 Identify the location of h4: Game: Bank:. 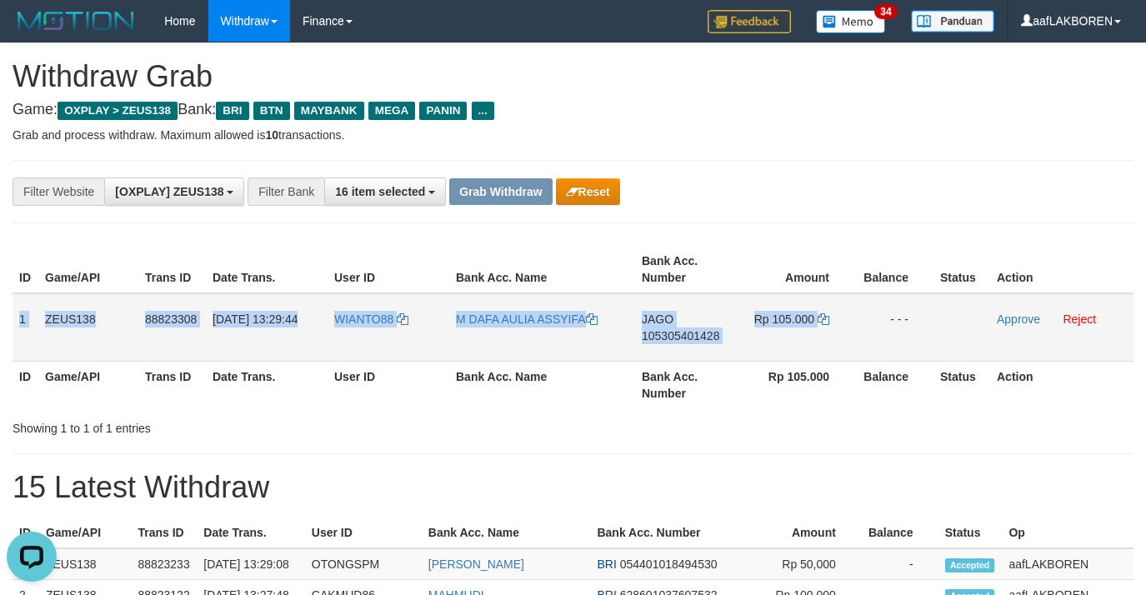
(573, 110).